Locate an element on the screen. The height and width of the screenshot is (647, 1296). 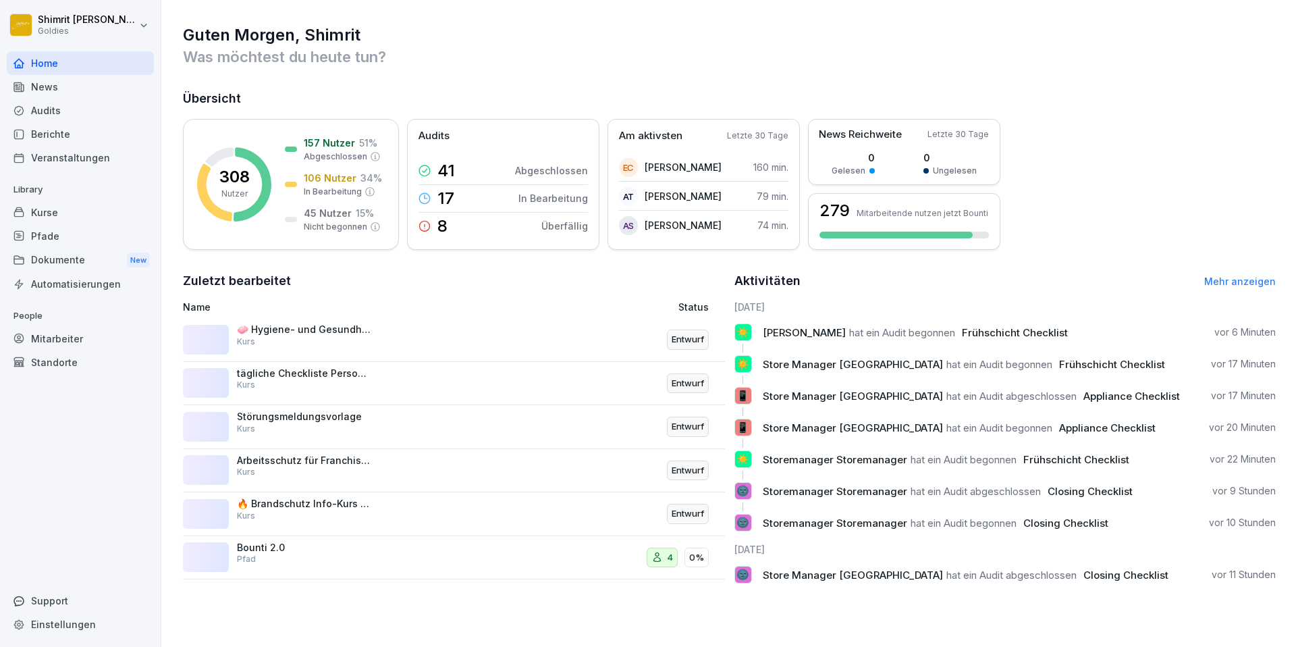
p: Bounti 2.0 is located at coordinates (304, 547).